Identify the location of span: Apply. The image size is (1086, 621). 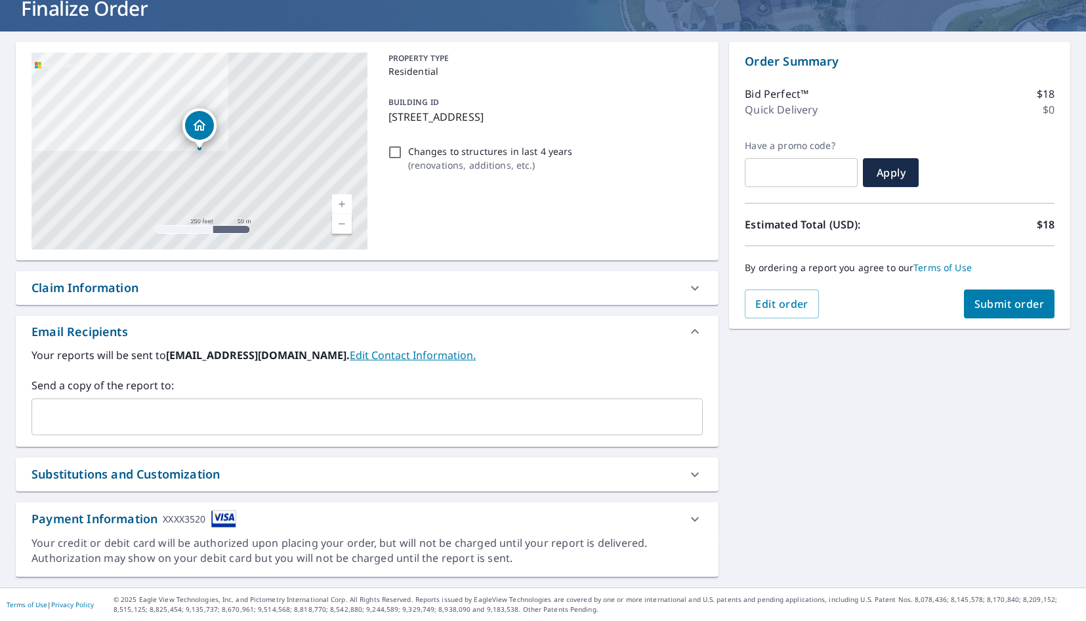
(891, 173).